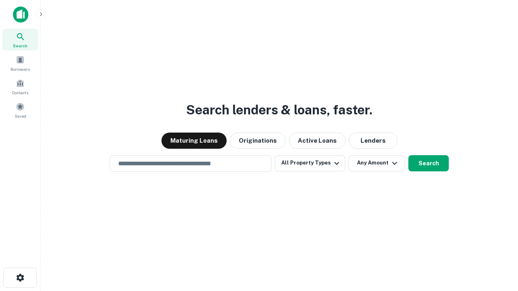  What do you see at coordinates (258, 141) in the screenshot?
I see `button: Originations` at bounding box center [258, 141].